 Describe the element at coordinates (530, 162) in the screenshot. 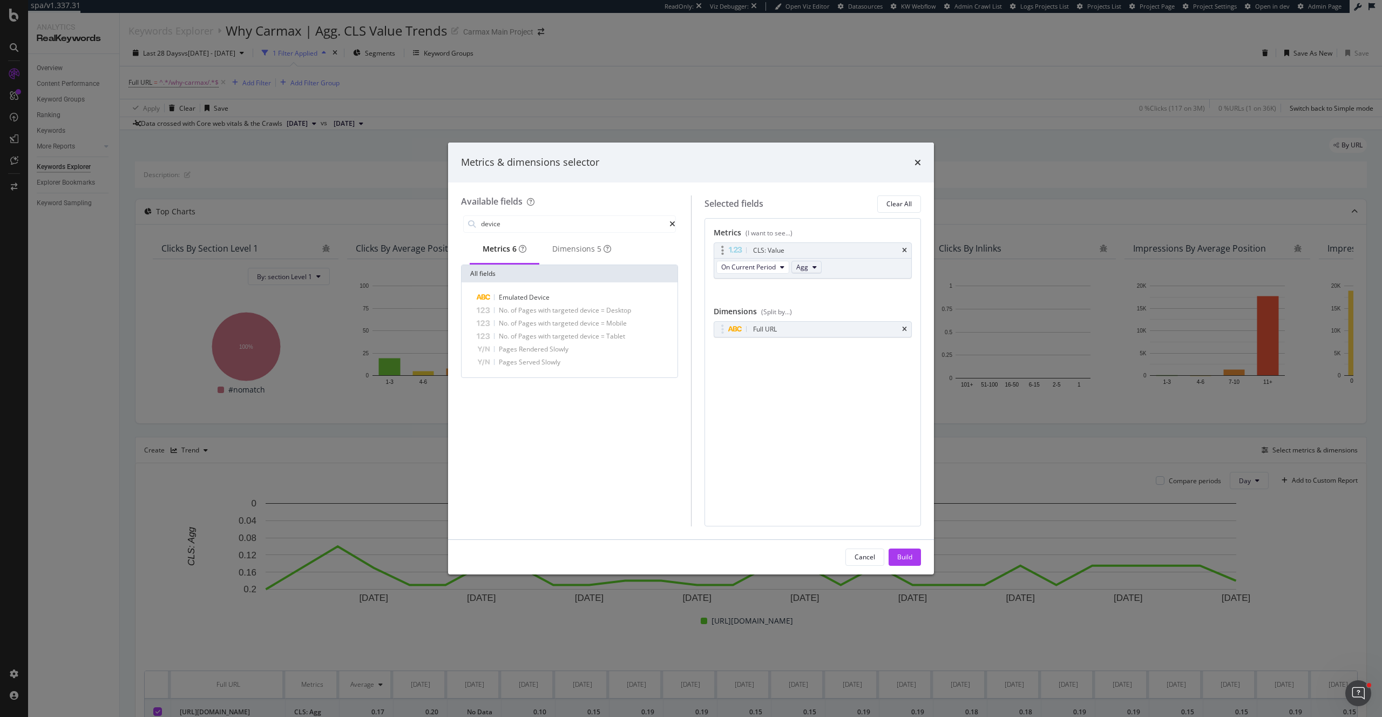

I see `div: Metrics & dimensions selector` at that location.